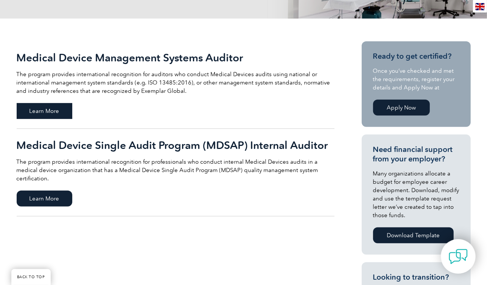 This screenshot has width=487, height=285. I want to click on a: BACK TO TOP, so click(31, 277).